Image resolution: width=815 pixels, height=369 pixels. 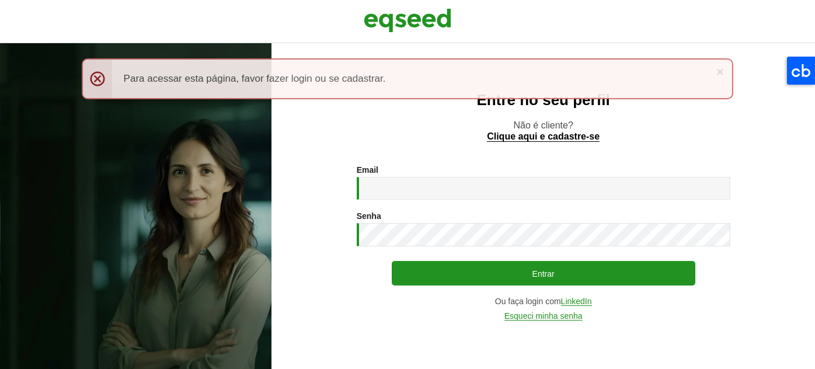 What do you see at coordinates (576, 301) in the screenshot?
I see `a: LinkedIn` at bounding box center [576, 301].